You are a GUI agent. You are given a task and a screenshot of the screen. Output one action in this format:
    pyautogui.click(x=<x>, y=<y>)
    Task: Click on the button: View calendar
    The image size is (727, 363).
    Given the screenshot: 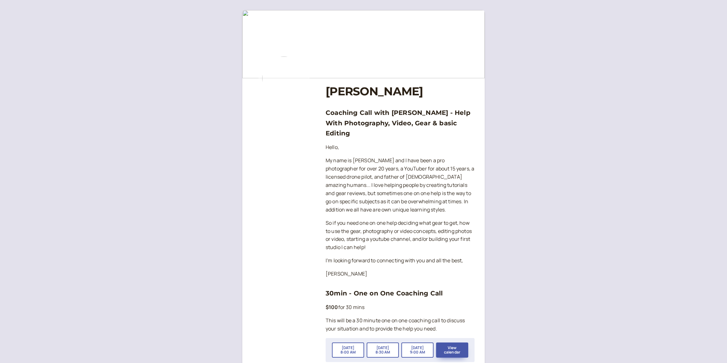 What is the action you would take?
    pyautogui.click(x=452, y=350)
    